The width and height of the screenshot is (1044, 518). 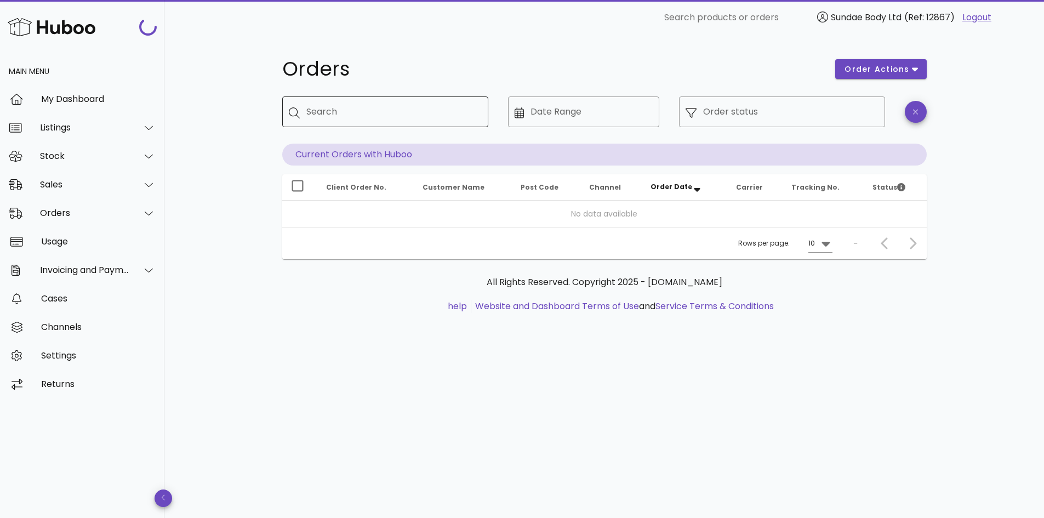 What do you see at coordinates (671, 186) in the screenshot?
I see `span: Order Date` at bounding box center [671, 186].